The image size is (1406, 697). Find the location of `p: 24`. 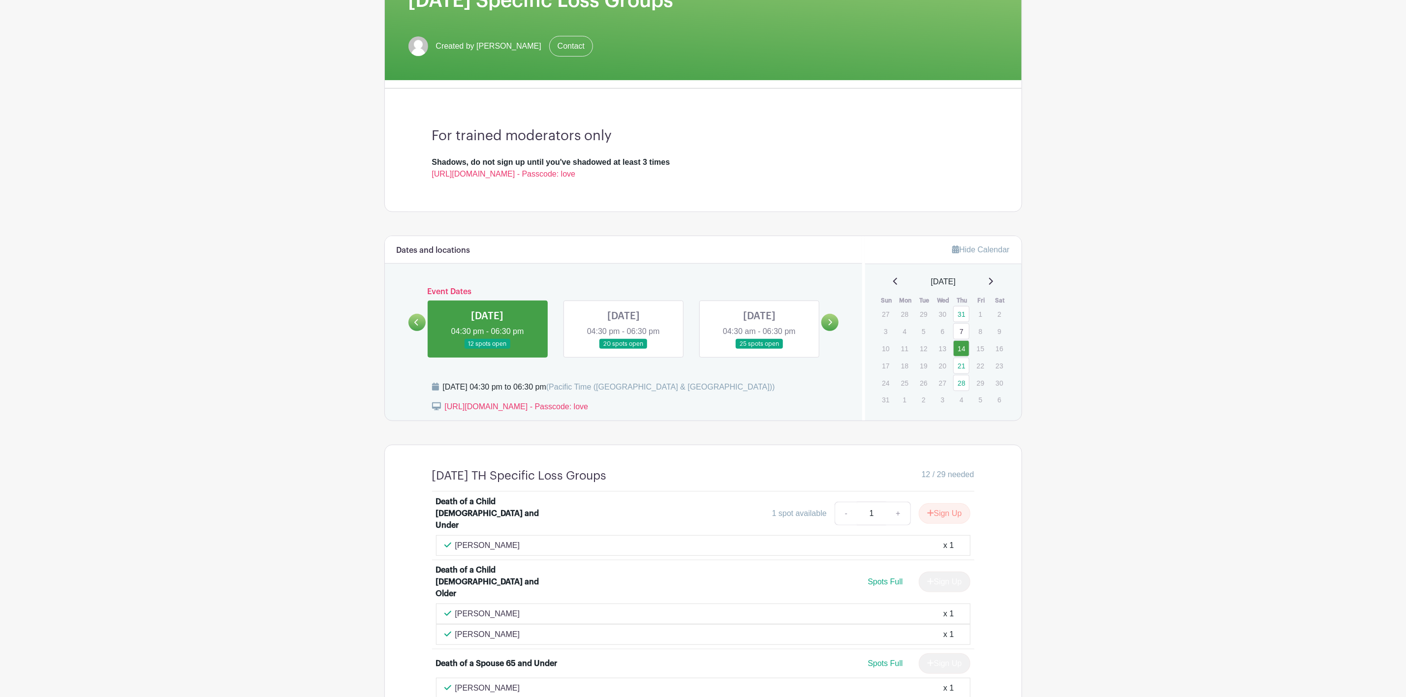

p: 24 is located at coordinates (885, 383).